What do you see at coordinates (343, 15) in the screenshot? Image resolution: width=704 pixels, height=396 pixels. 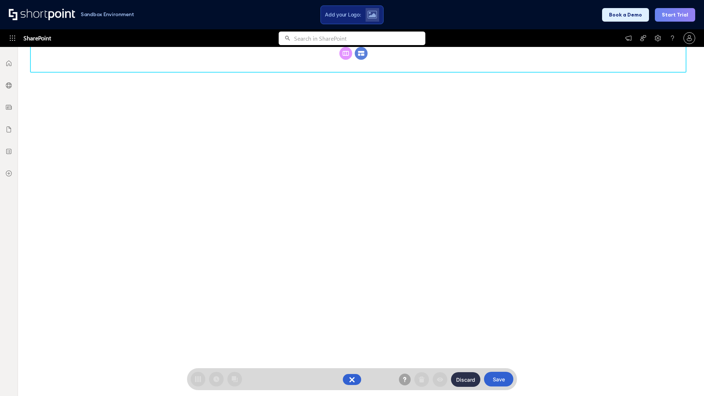 I see `span: Add your Logo:` at bounding box center [343, 15].